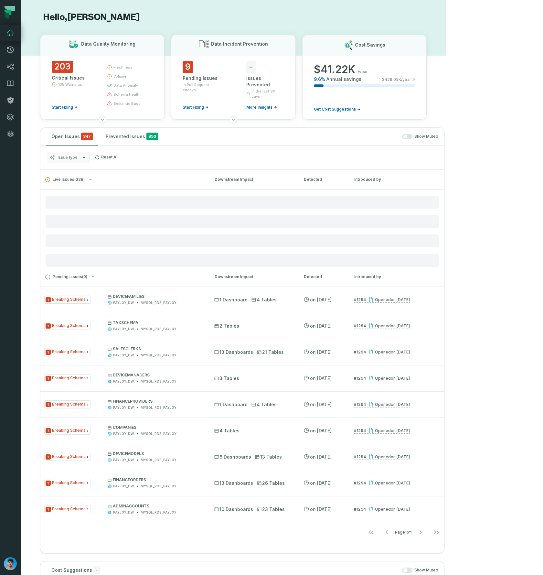 This screenshot has width=543, height=575. What do you see at coordinates (155, 506) in the screenshot?
I see `p: ADMINACCOUNTS` at bounding box center [155, 506].